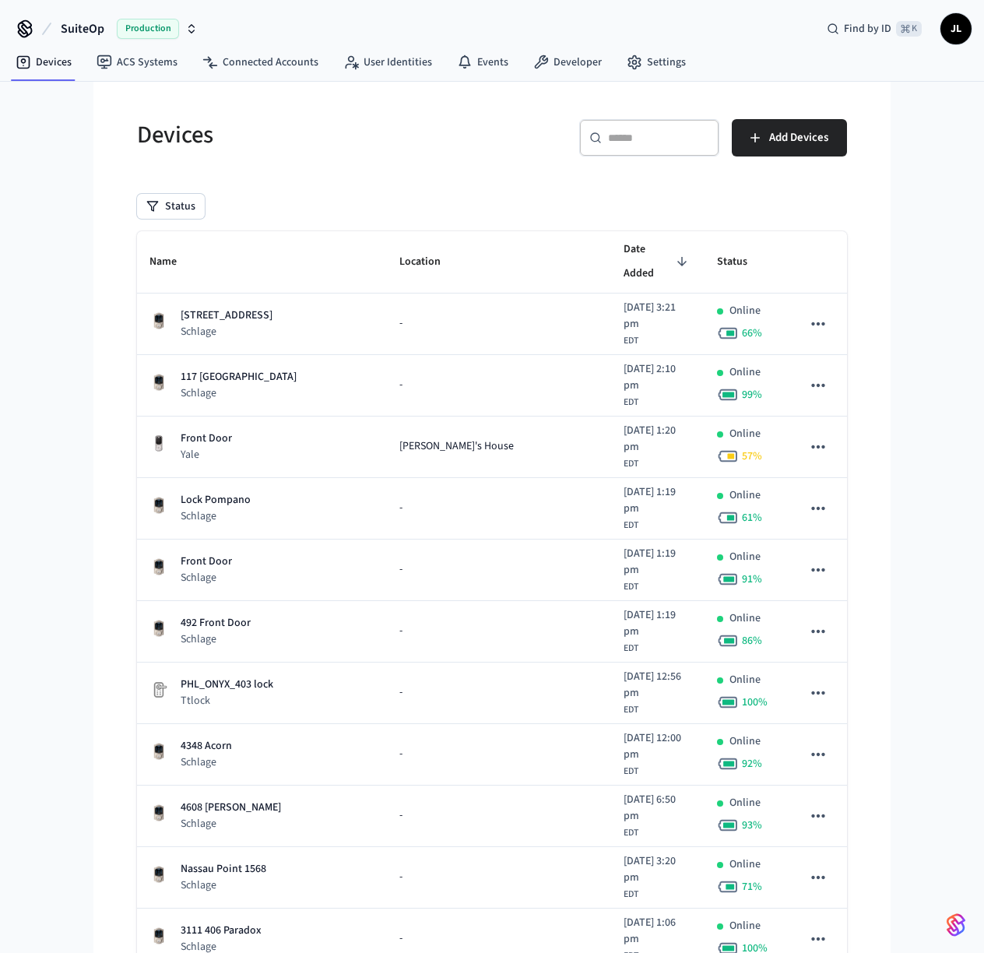  Describe the element at coordinates (44, 62) in the screenshot. I see `a: Devices` at that location.